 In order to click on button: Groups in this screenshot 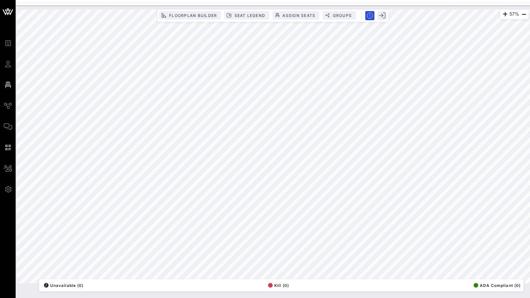, I will do `click(339, 15)`.